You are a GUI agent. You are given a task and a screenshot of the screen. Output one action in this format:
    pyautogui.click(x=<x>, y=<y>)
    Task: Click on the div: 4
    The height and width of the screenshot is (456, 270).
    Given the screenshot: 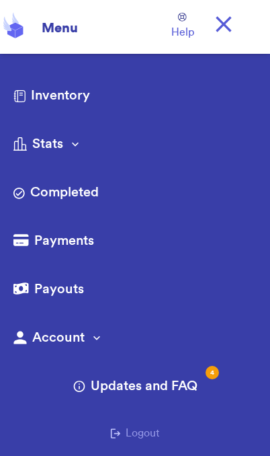 What is the action you would take?
    pyautogui.click(x=213, y=373)
    